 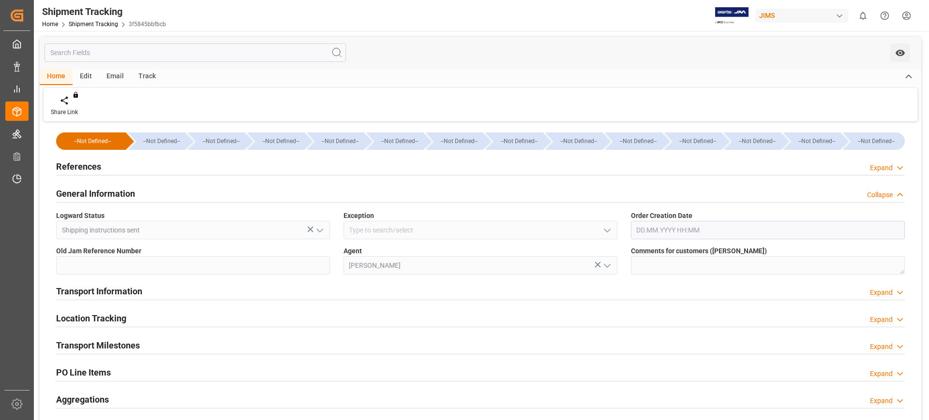 I want to click on h2: General Information, so click(x=95, y=193).